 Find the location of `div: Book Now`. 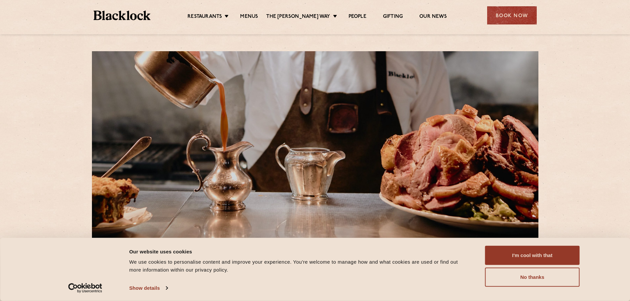

div: Book Now is located at coordinates (512, 15).